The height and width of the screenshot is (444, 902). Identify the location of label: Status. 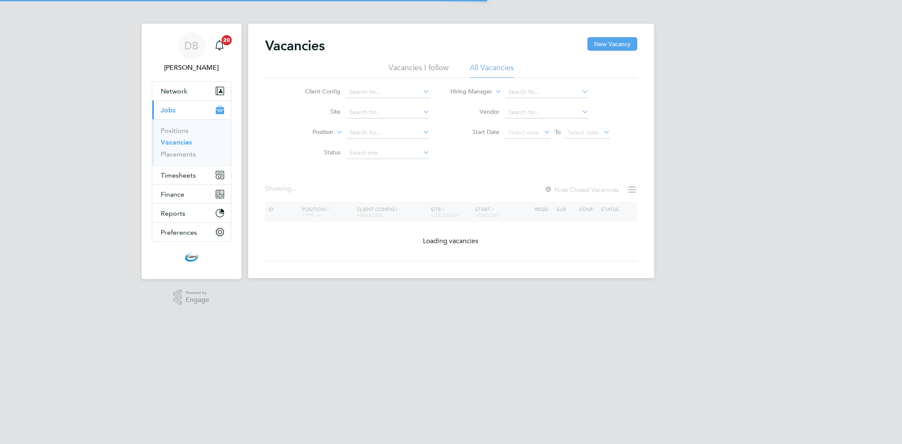
(316, 152).